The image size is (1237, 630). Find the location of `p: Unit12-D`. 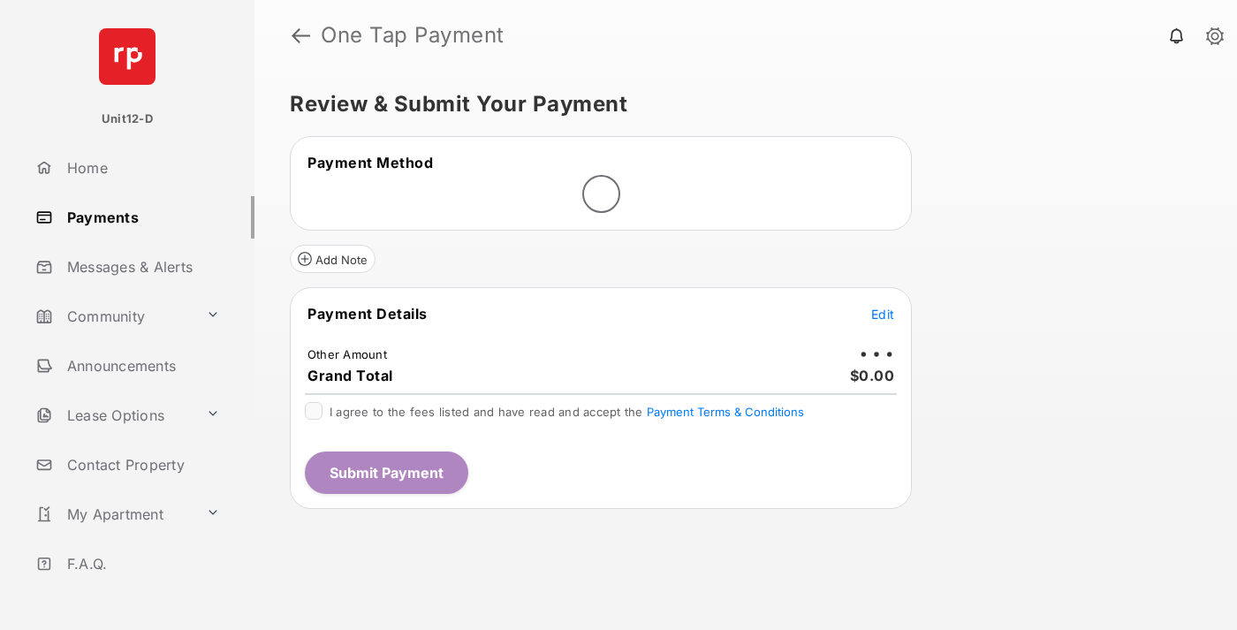

p: Unit12-D is located at coordinates (127, 119).